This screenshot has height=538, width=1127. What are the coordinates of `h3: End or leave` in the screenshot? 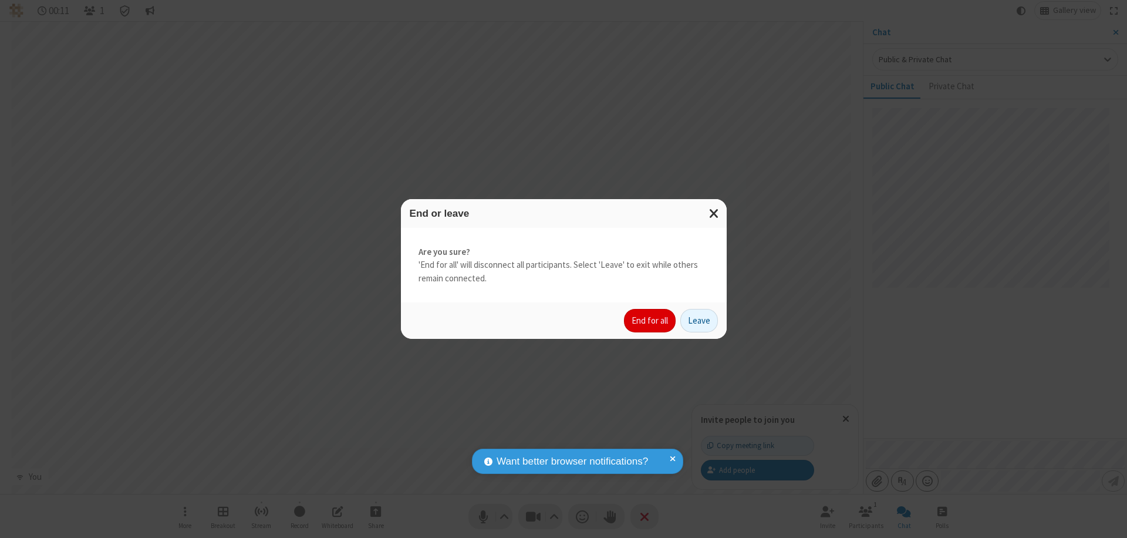 It's located at (564, 213).